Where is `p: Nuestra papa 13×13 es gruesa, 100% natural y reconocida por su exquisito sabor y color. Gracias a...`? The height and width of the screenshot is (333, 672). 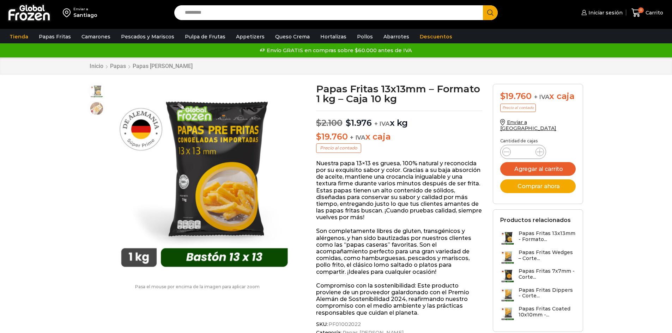 p: Nuestra papa 13×13 es gruesa, 100% natural y reconocida por su exquisito sabor y color. Gracias a... is located at coordinates (399, 191).